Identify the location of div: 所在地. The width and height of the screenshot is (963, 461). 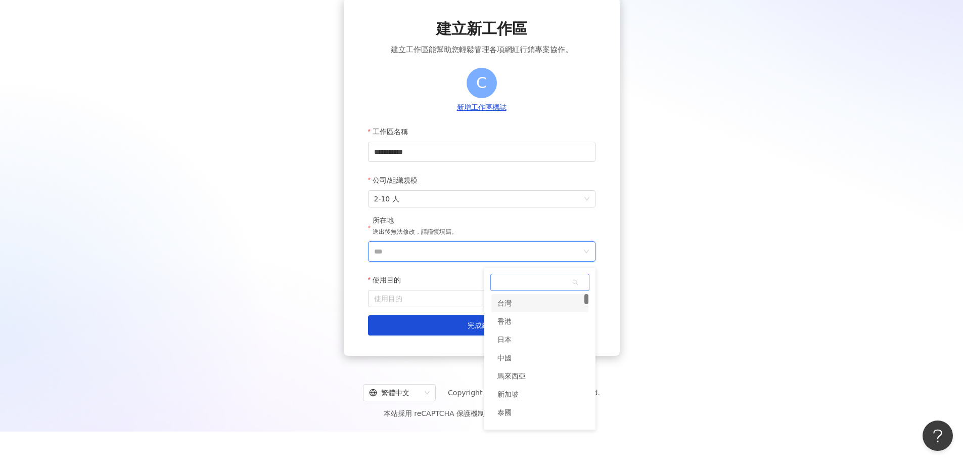
(415, 220).